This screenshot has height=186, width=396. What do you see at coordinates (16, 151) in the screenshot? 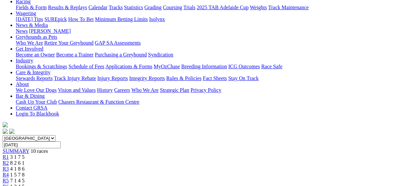
I see `a: SUMMARY` at bounding box center [16, 151].